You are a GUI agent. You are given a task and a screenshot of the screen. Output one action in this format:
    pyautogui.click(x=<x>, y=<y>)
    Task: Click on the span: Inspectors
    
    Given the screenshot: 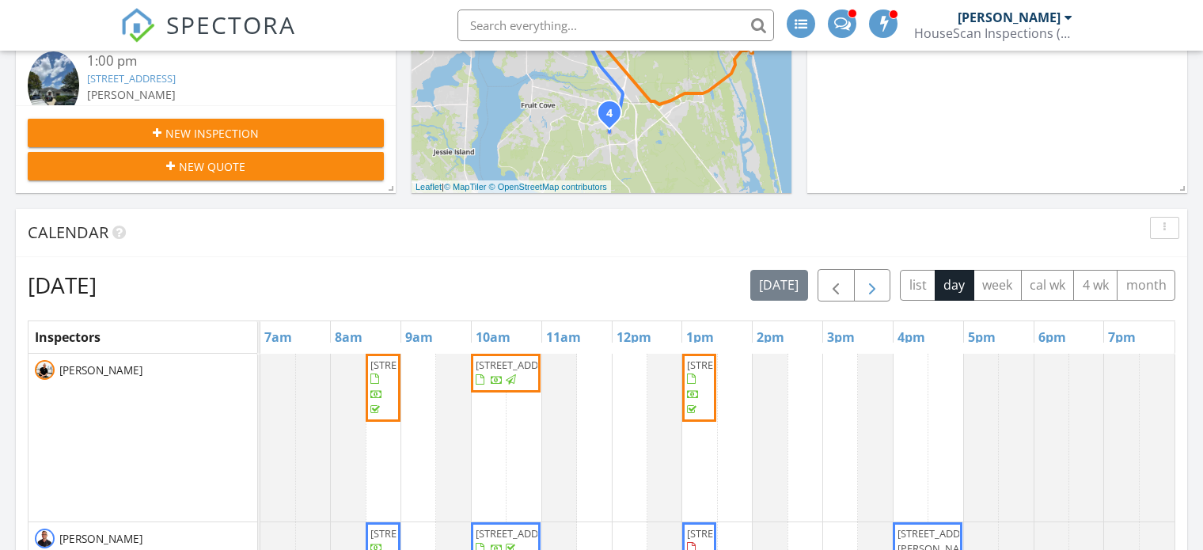 What is the action you would take?
    pyautogui.click(x=67, y=337)
    